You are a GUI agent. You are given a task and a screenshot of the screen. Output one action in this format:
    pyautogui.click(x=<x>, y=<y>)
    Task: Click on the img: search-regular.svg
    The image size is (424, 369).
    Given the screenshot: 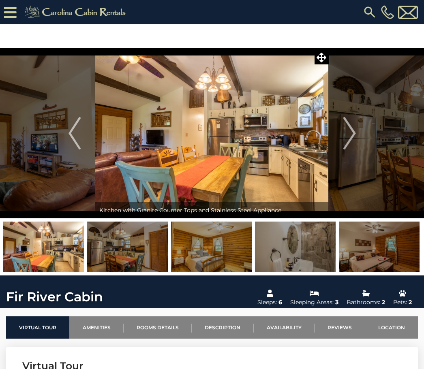 What is the action you would take?
    pyautogui.click(x=370, y=12)
    